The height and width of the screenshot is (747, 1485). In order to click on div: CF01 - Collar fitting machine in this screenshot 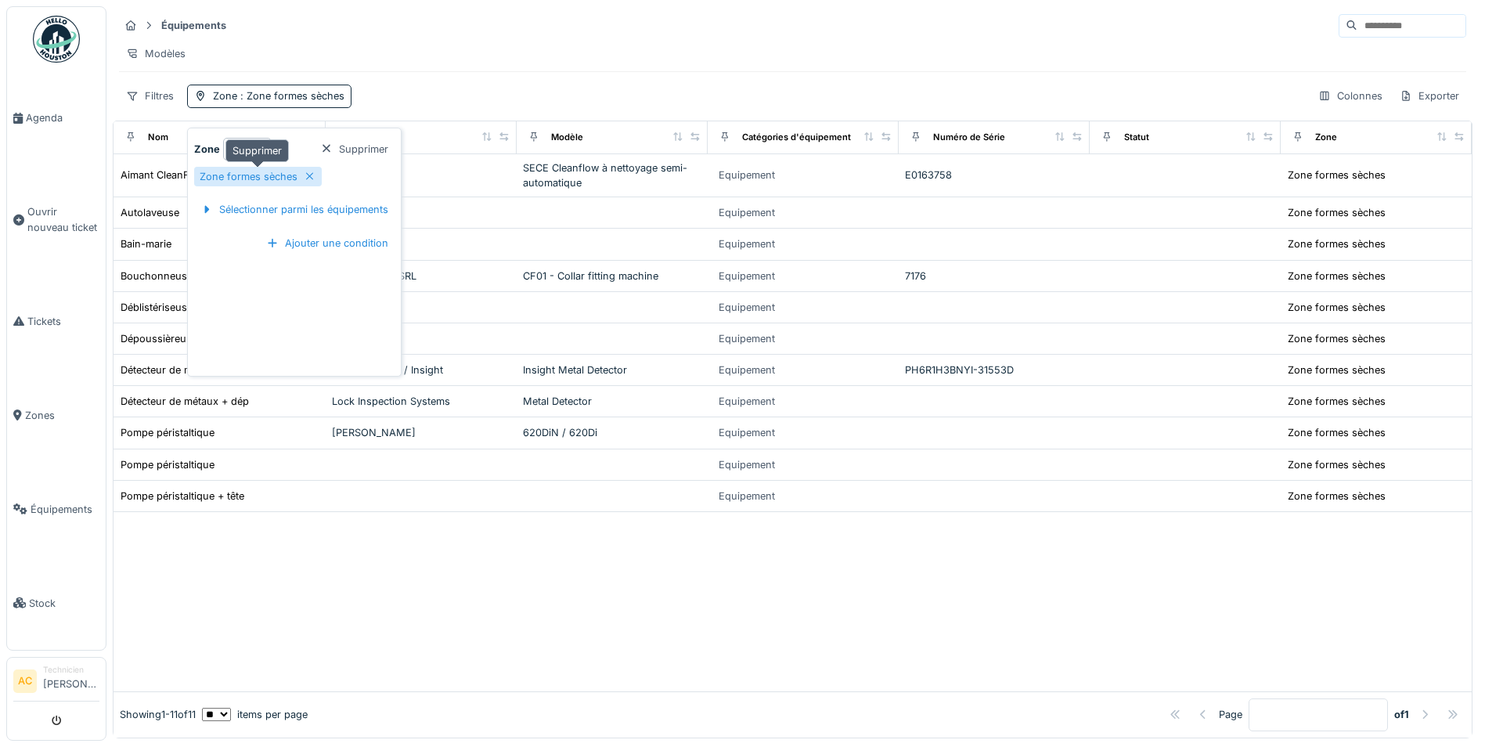, I will do `click(612, 275)`.